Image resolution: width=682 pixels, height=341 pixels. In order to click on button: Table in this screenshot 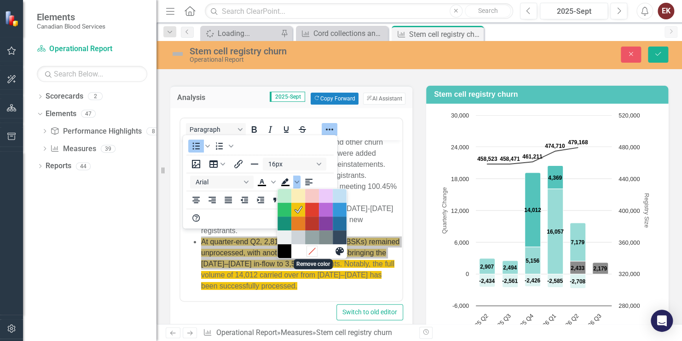, I will do `click(217, 164)`.